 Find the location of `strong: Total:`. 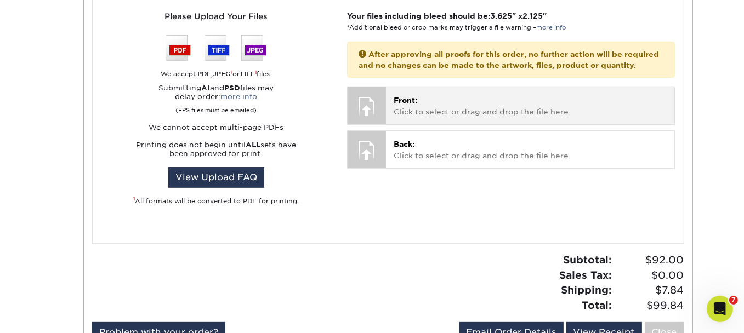

strong: Total: is located at coordinates (597, 305).